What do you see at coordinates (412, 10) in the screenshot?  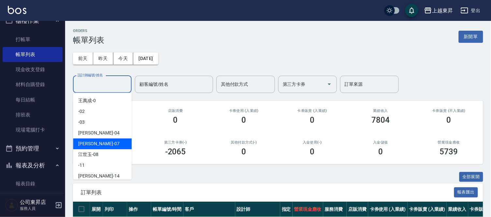 I see `button: save` at bounding box center [412, 10].